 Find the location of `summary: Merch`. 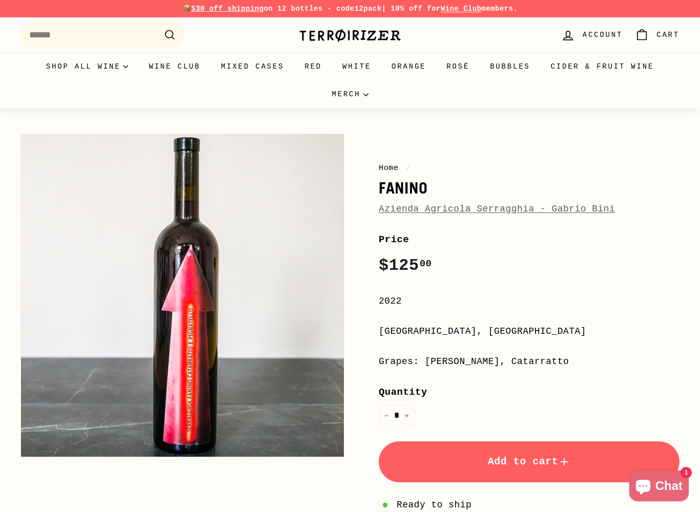

summary: Merch is located at coordinates (349, 94).